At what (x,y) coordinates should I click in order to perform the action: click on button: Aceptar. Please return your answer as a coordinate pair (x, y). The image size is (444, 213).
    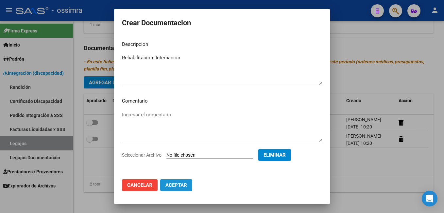
    Looking at the image, I should click on (176, 185).